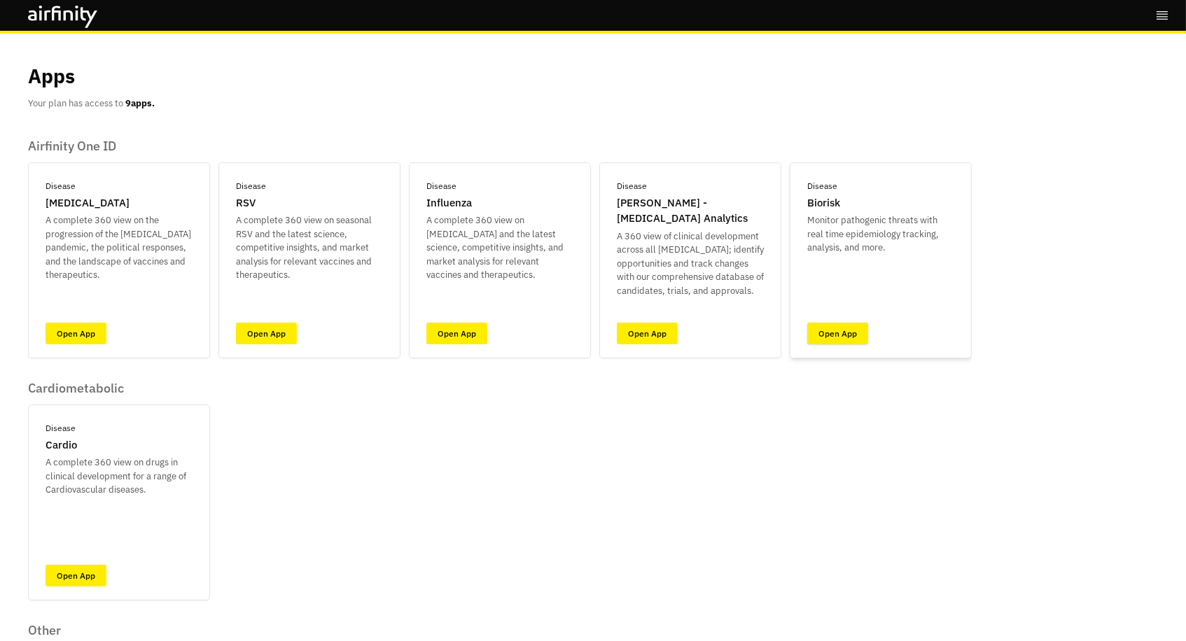 The height and width of the screenshot is (641, 1186). What do you see at coordinates (309, 248) in the screenshot?
I see `p: A complete 360 view on seasonal RSV and the latest science, competitive insights, and market anal...` at bounding box center [309, 248].